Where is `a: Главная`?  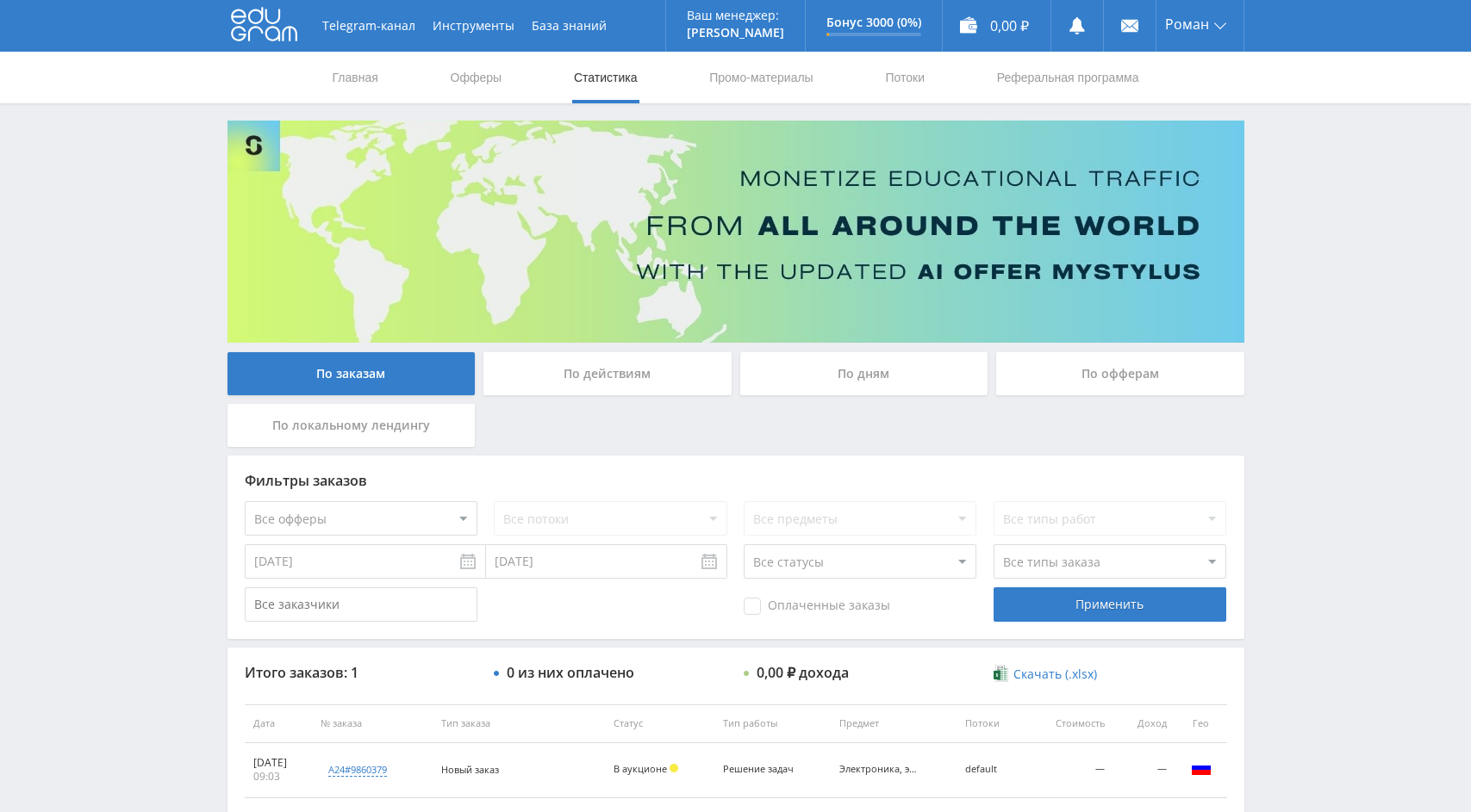 a: Главная is located at coordinates (355, 77).